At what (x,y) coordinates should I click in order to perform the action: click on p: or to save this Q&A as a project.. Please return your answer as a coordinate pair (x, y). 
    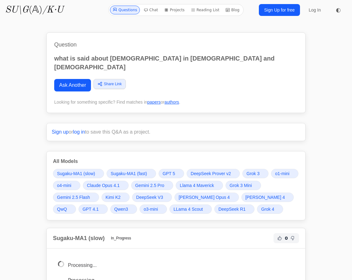
    Looking at the image, I should click on (176, 132).